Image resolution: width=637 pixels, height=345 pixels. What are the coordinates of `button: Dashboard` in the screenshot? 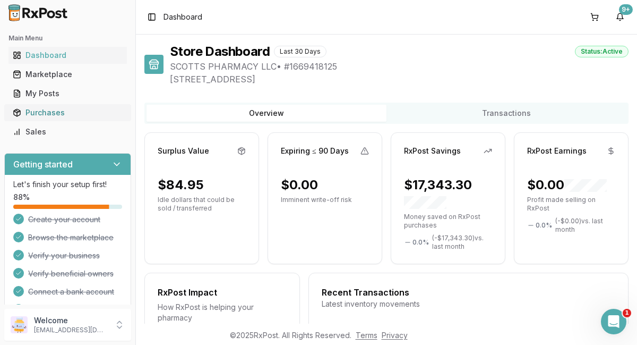 It's located at (67, 55).